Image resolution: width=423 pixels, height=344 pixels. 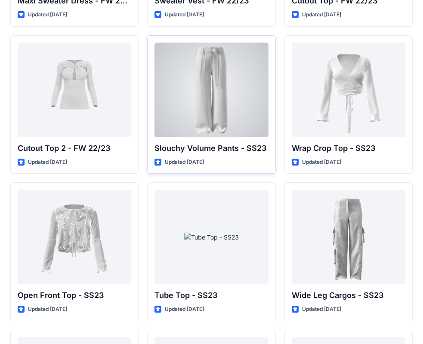 I want to click on a: Cutout Top 2 - FW 22/23, so click(x=74, y=90).